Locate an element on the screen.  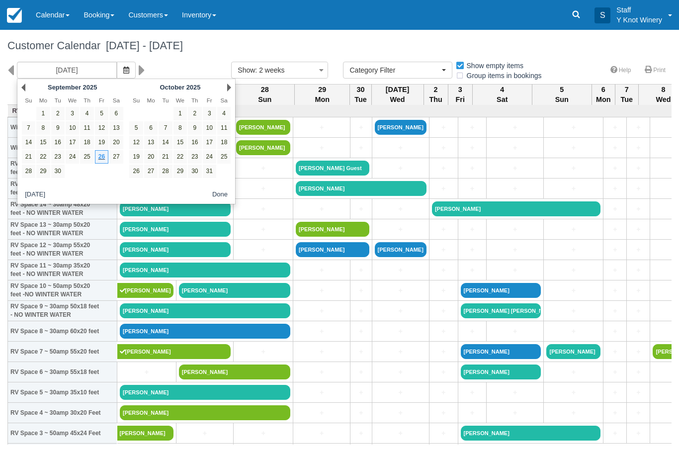
th: 2 Thu is located at coordinates (436, 94).